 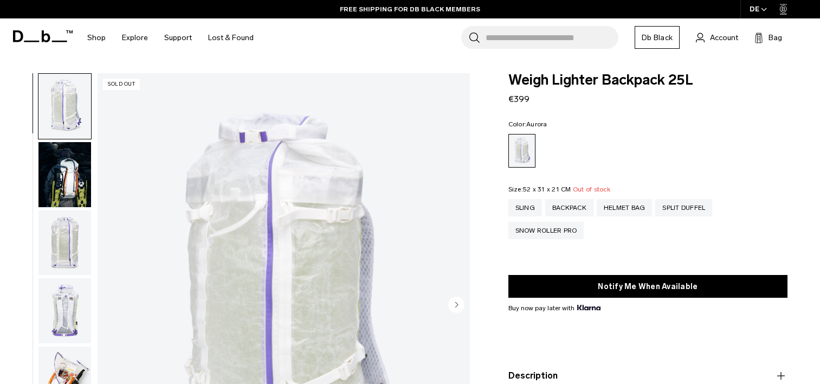 I want to click on span: Aurora, so click(x=537, y=124).